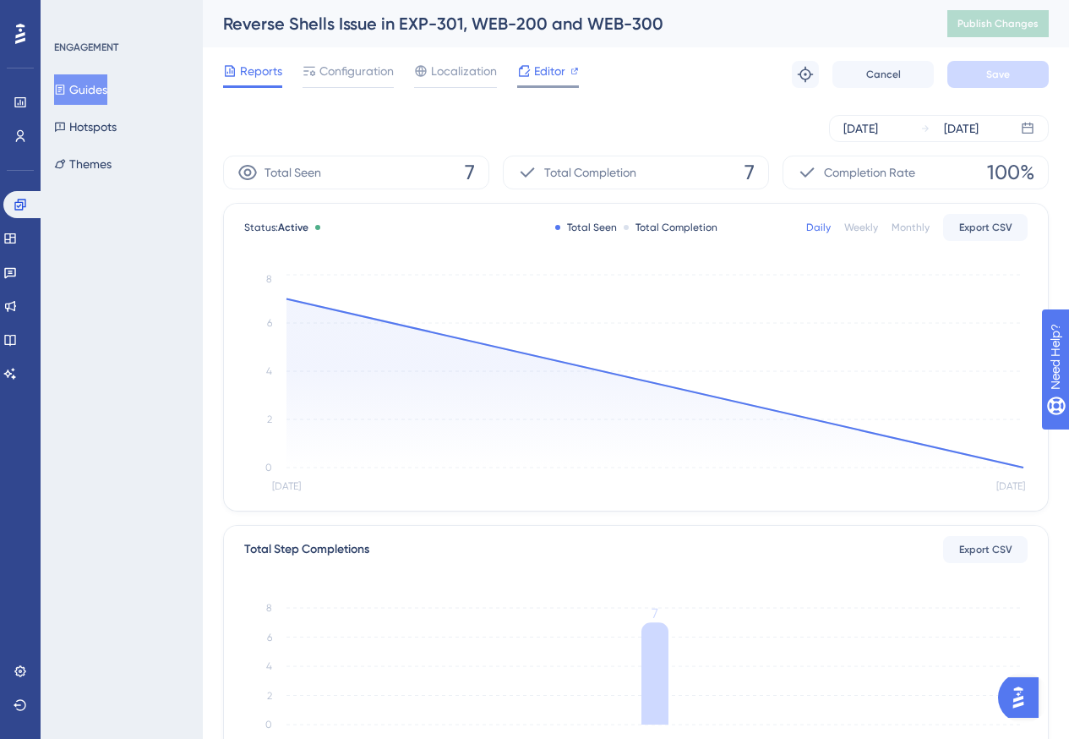 This screenshot has height=739, width=1069. Describe the element at coordinates (261, 71) in the screenshot. I see `span: Reports` at that location.